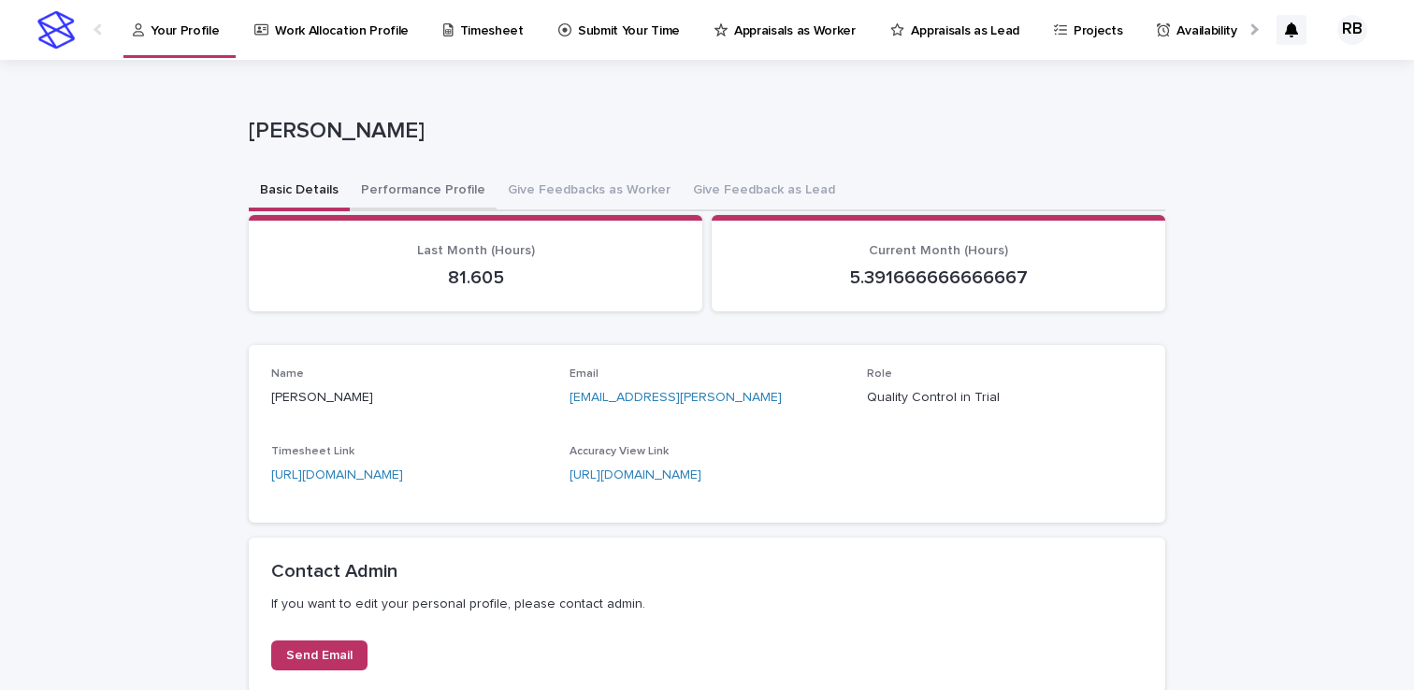 Image resolution: width=1414 pixels, height=690 pixels. What do you see at coordinates (938, 278) in the screenshot?
I see `p: 5.391666666666667` at bounding box center [938, 278].